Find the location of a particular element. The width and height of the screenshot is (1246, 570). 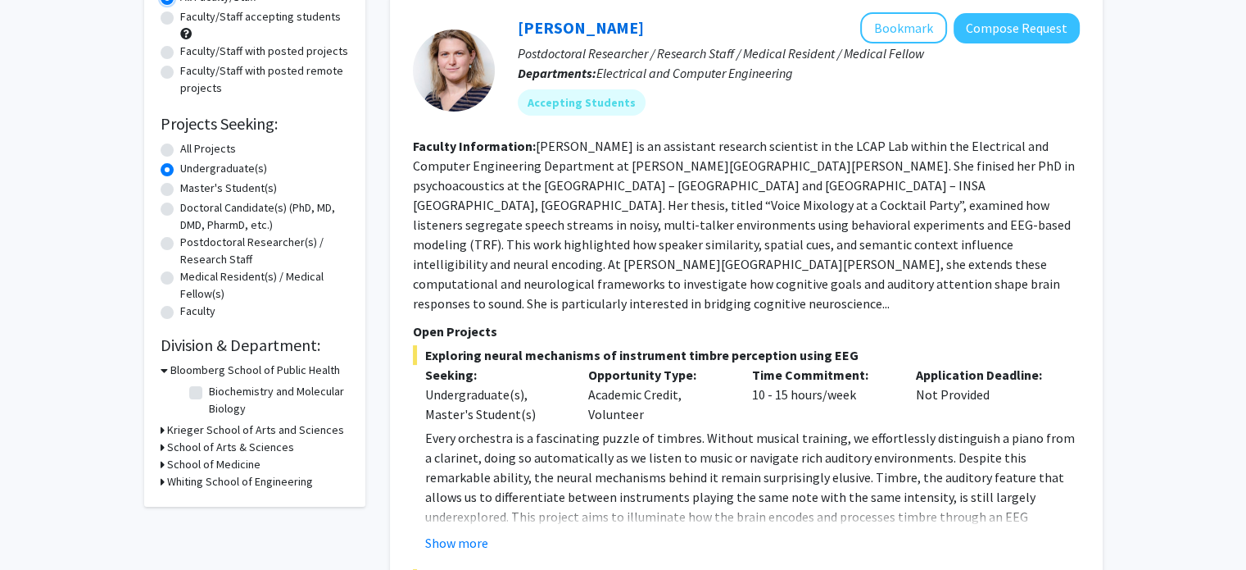

h3: Bloomberg School of Public Health is located at coordinates (255, 370).